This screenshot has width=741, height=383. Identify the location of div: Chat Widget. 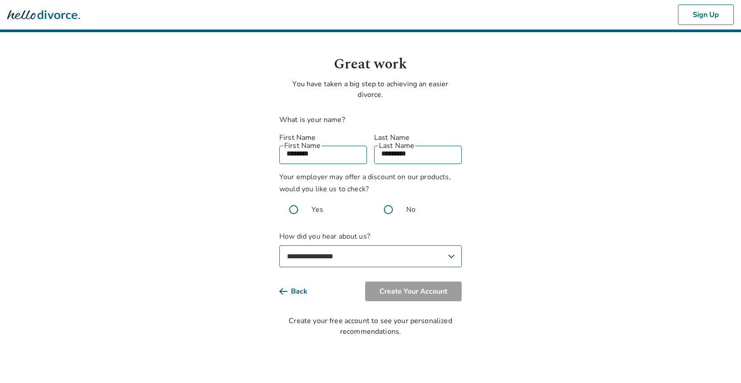
(719, 362).